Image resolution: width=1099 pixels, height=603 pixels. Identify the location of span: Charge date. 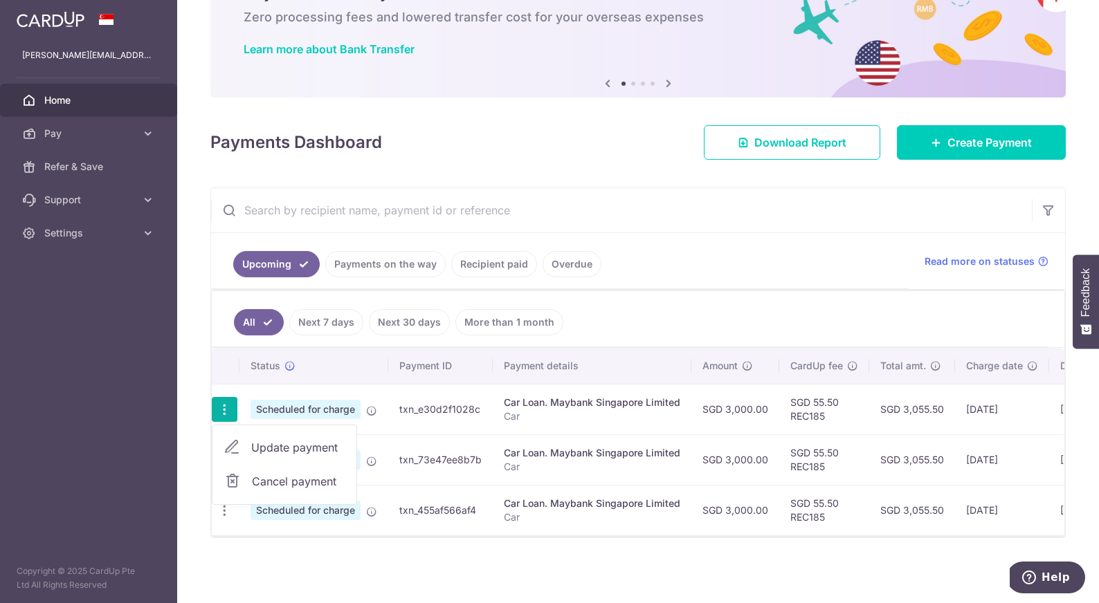
(994, 366).